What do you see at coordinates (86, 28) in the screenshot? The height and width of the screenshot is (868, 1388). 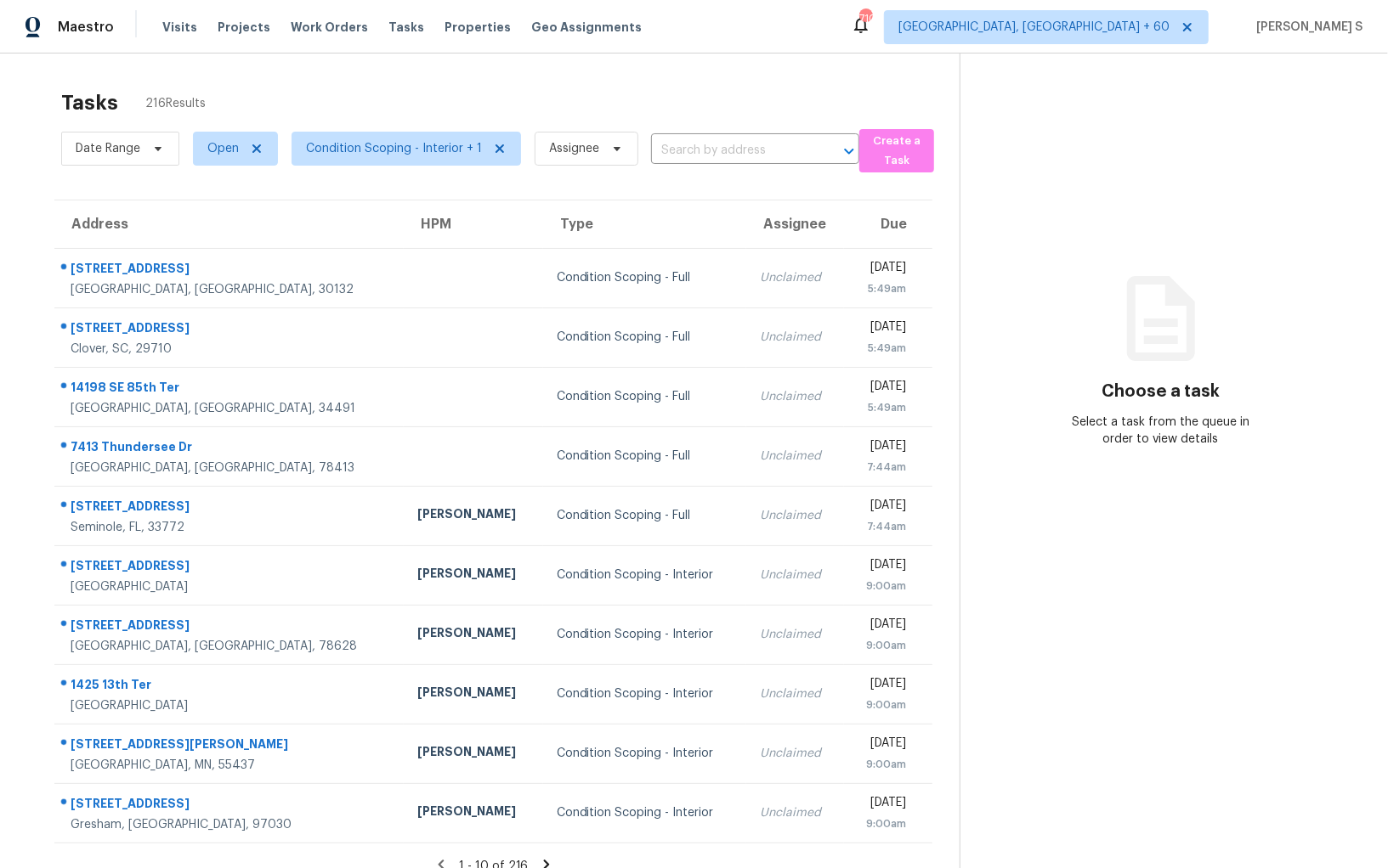 I see `span: Maestro` at bounding box center [86, 28].